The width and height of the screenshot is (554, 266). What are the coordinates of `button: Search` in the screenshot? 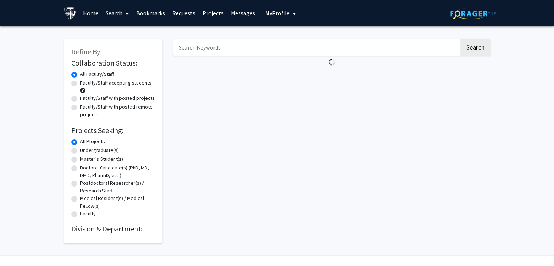 It's located at (475, 47).